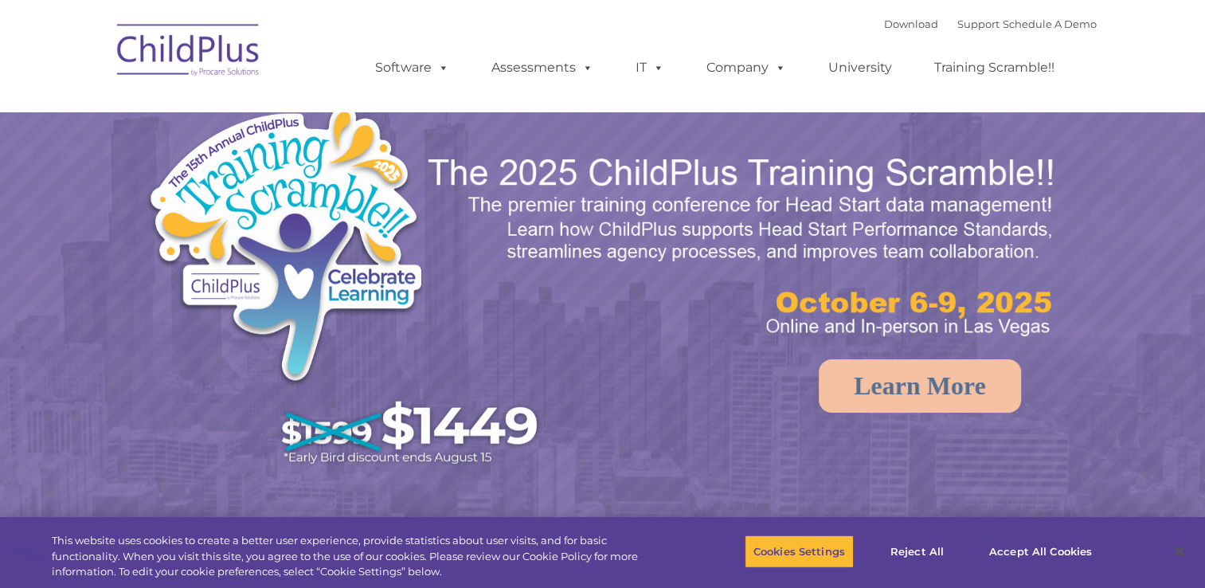 This screenshot has width=1205, height=588. Describe the element at coordinates (1049, 24) in the screenshot. I see `a: Schedule A Demo` at that location.